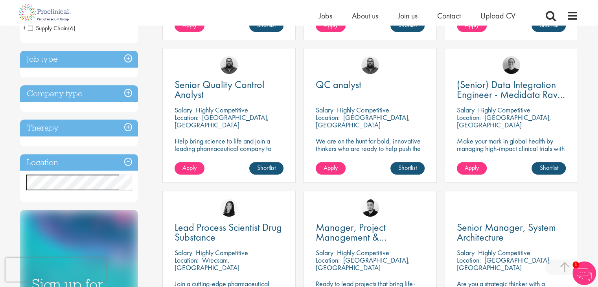 The image size is (598, 287). Describe the element at coordinates (365, 16) in the screenshot. I see `span: About us` at that location.